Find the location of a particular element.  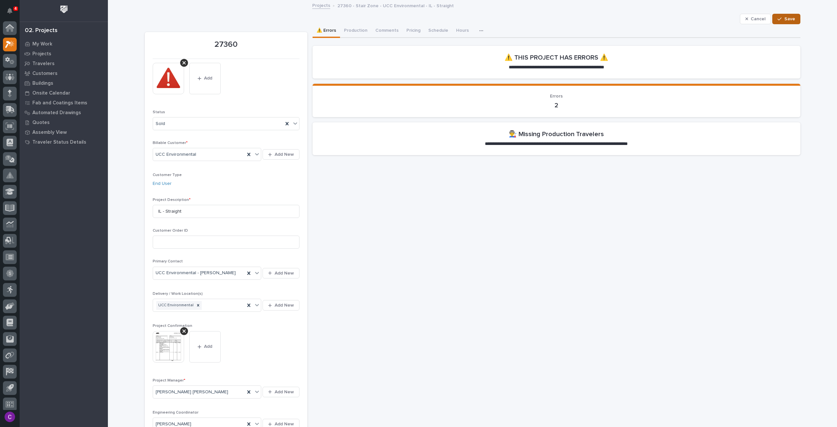

p: 27360 is located at coordinates (226, 44).